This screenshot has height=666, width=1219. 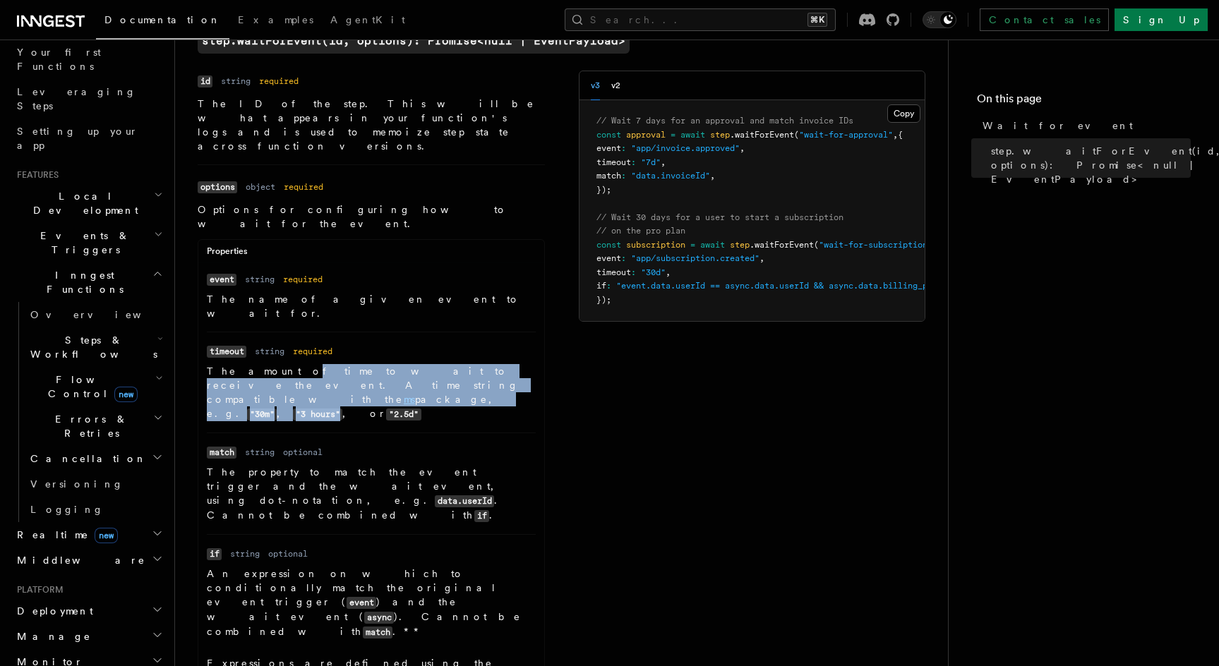 What do you see at coordinates (88, 203) in the screenshot?
I see `button: Local Development` at bounding box center [88, 203].